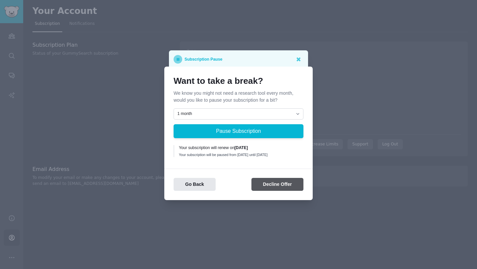  What do you see at coordinates (239, 81) in the screenshot?
I see `h1: Want to take a break?` at bounding box center [239, 81].